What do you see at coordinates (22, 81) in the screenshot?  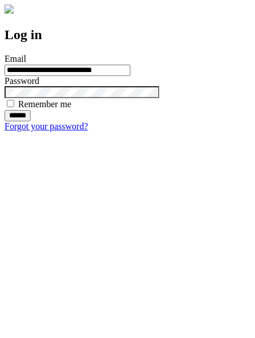 I see `label: Password` at bounding box center [22, 81].